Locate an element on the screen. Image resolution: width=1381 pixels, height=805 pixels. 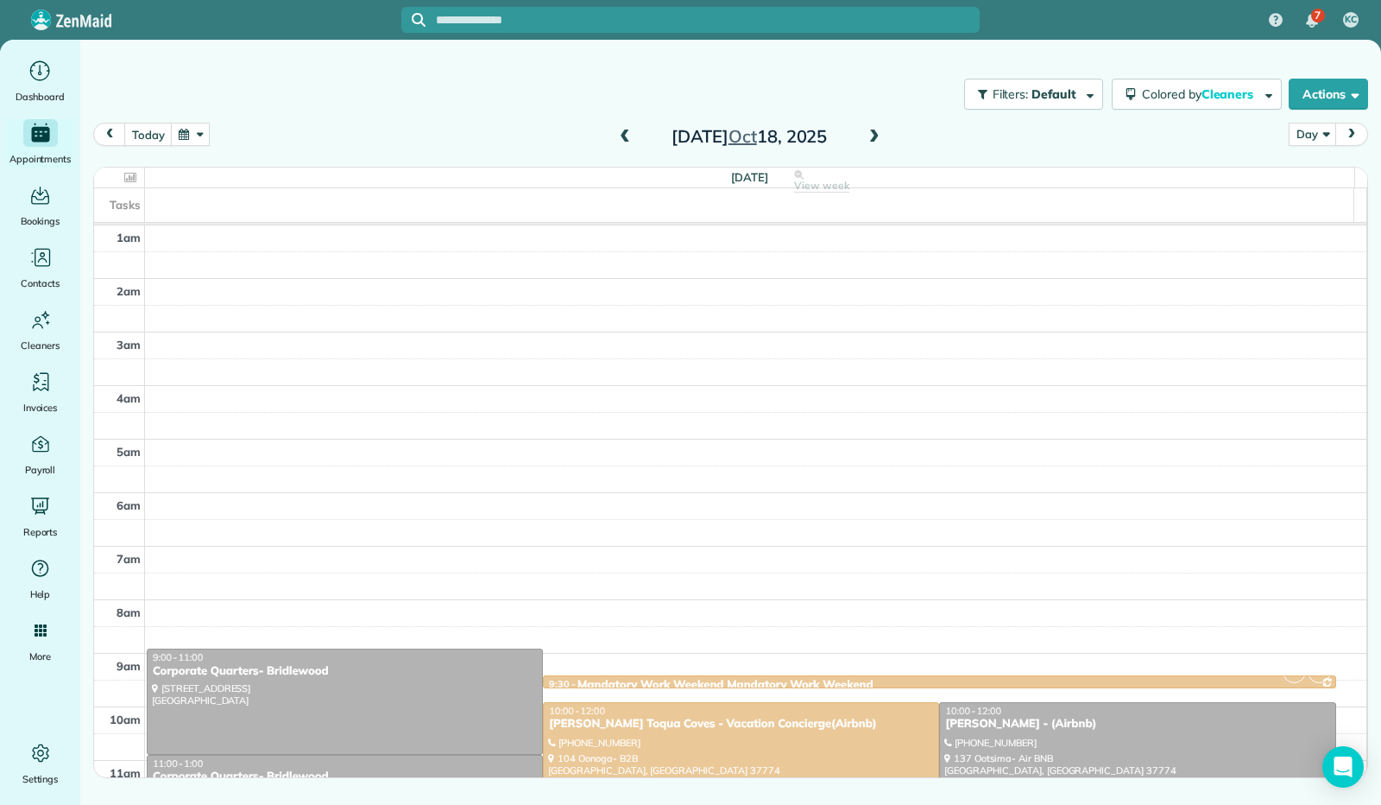
span: 2am is located at coordinates (129, 291).